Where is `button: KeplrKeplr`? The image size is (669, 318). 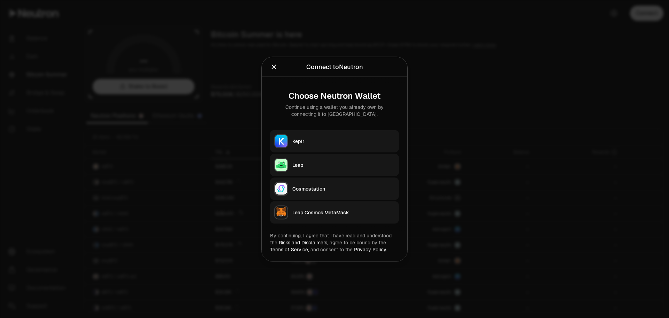
button: KeplrKeplr is located at coordinates (335, 141).